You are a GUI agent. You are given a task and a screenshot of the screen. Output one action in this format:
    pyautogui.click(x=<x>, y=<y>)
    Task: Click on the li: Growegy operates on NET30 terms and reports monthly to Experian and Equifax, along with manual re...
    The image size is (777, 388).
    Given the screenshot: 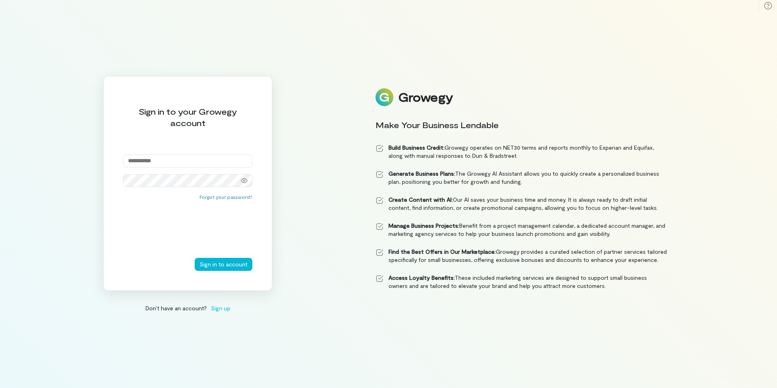 What is the action you would take?
    pyautogui.click(x=522, y=152)
    